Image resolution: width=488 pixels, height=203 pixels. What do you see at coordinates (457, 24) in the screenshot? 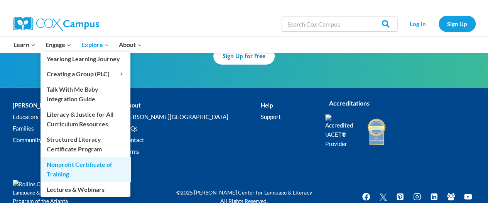
I see `a: Sign Up` at bounding box center [457, 24].